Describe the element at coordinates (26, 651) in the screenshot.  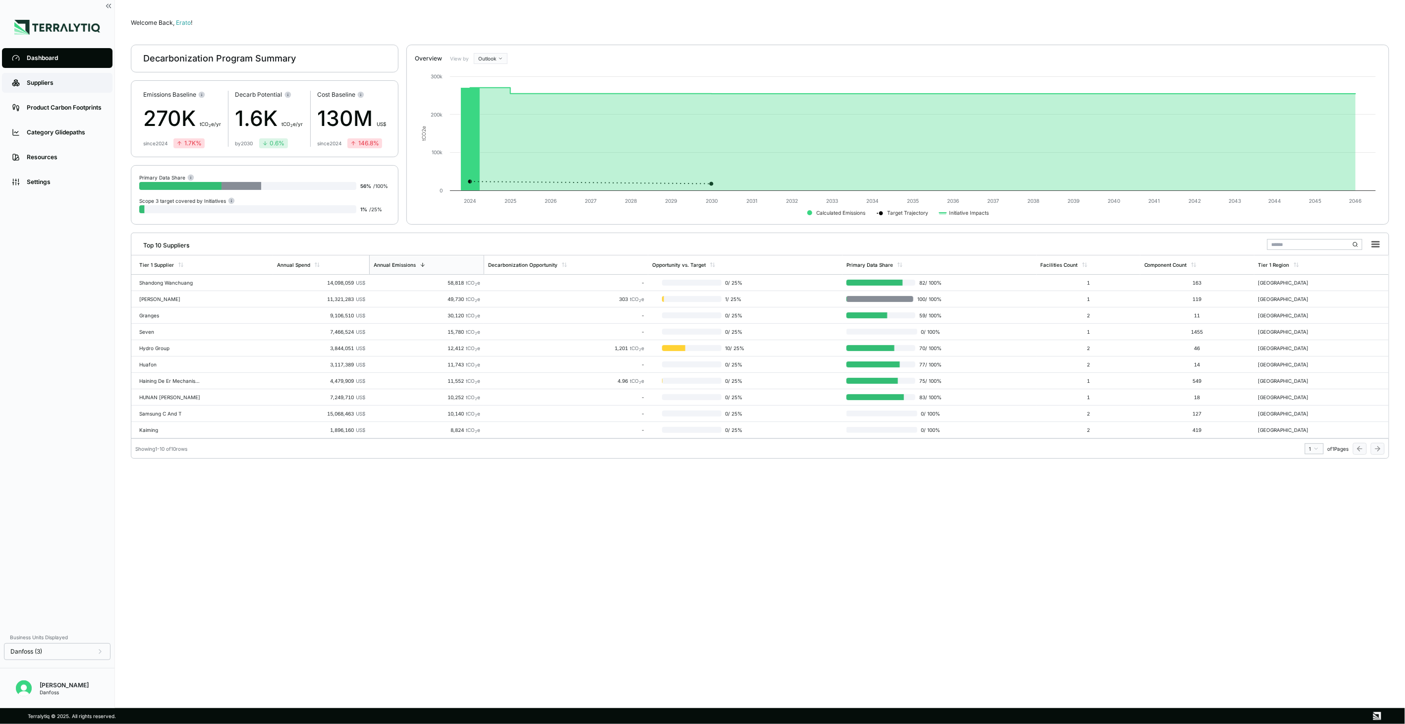
I see `span: Danfoss (3)` at that location.